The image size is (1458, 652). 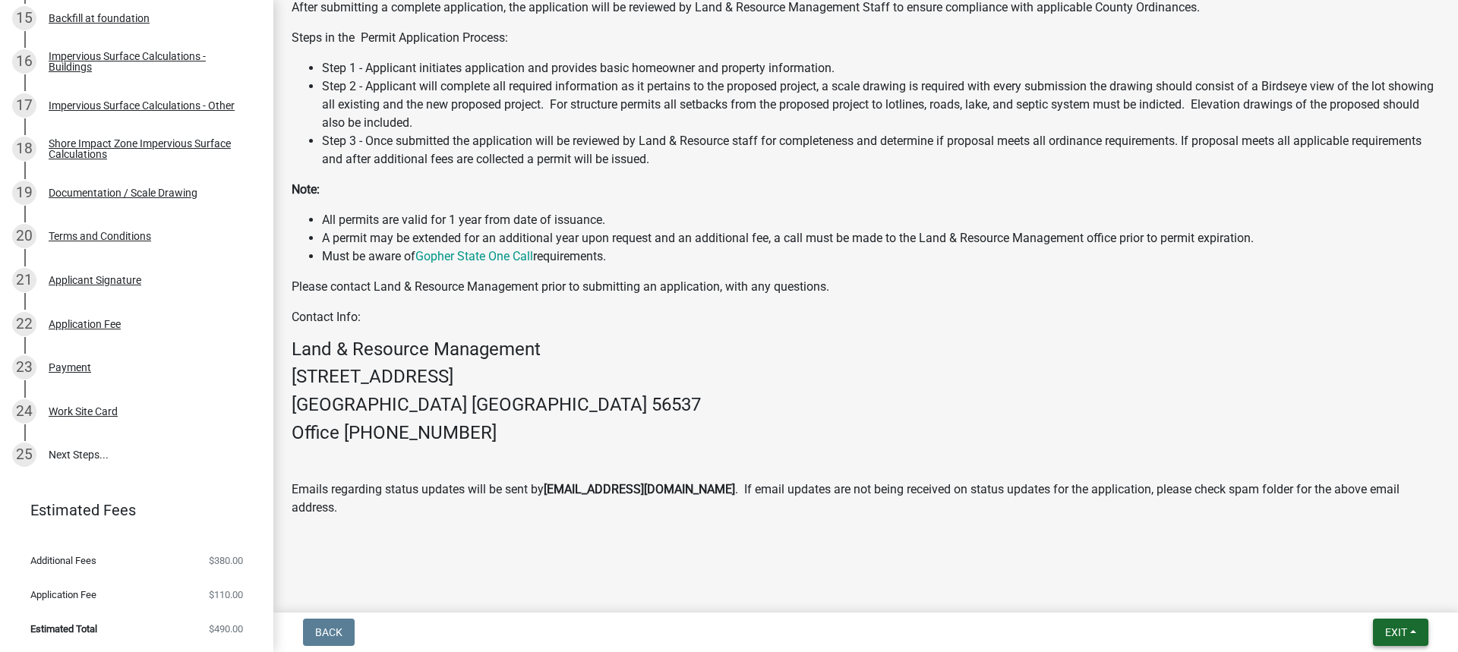 What do you see at coordinates (226, 629) in the screenshot?
I see `span: $490.00` at bounding box center [226, 629].